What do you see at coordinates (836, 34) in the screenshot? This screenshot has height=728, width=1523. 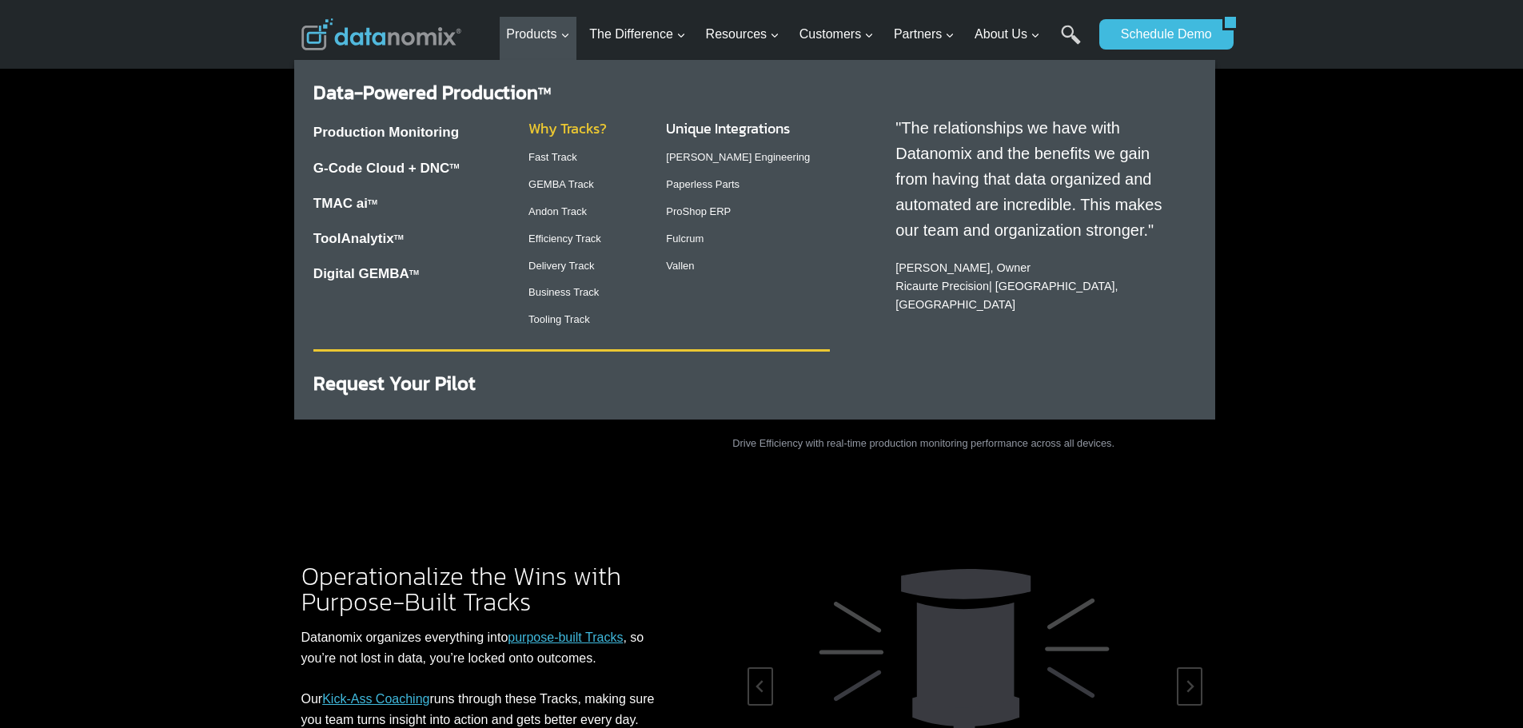 I see `span: Customers` at bounding box center [836, 34].